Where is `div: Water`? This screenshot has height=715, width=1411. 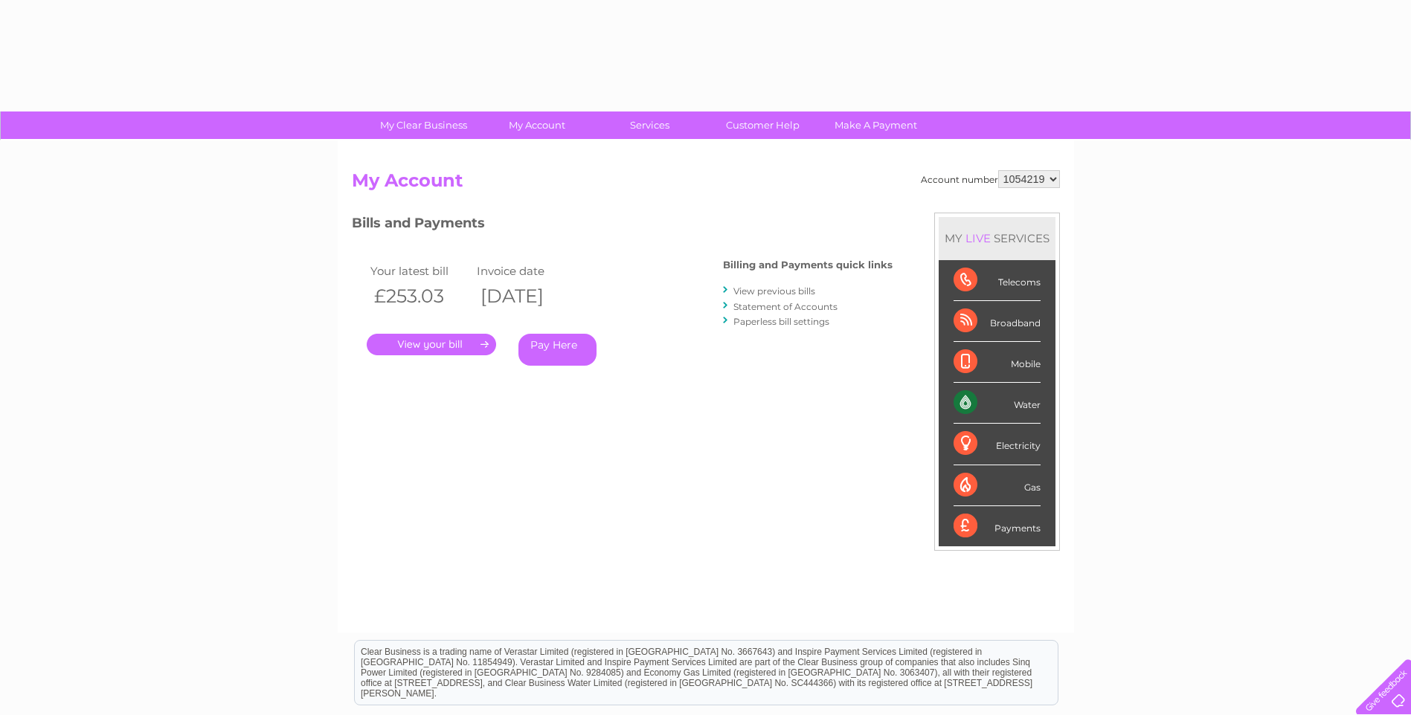
div: Water is located at coordinates (996, 403).